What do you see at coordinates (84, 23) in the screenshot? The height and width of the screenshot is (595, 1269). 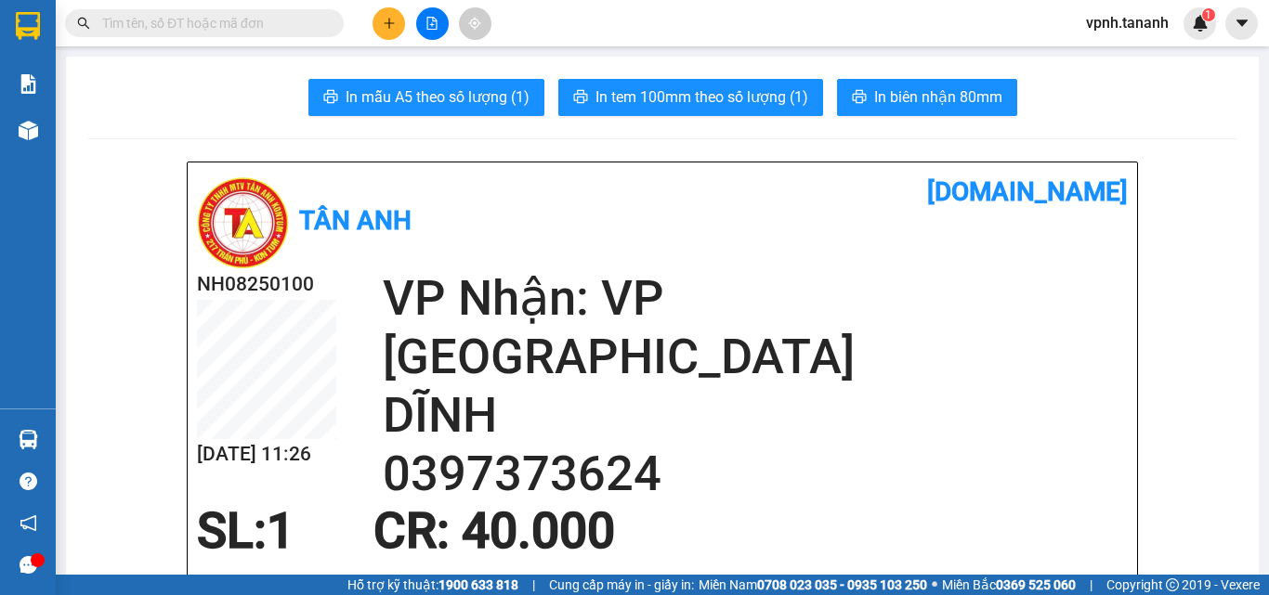 I see `span: search` at bounding box center [84, 23].